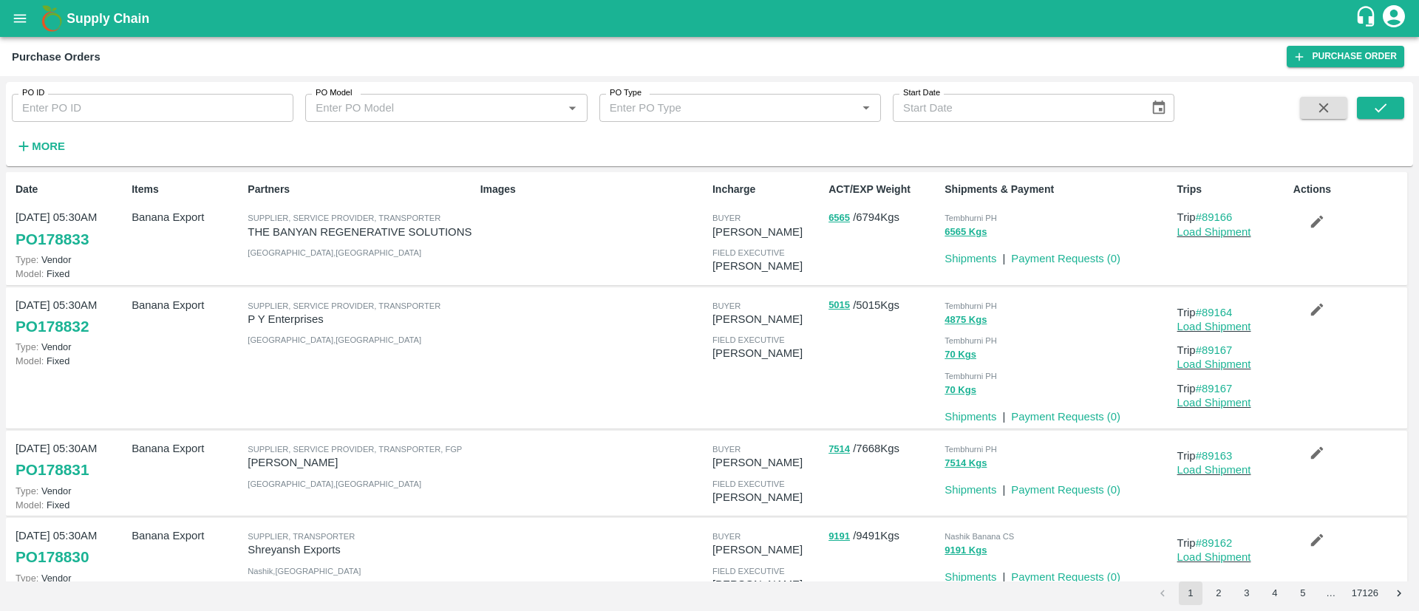  Describe the element at coordinates (1214, 217) in the screenshot. I see `a: #89166` at that location.